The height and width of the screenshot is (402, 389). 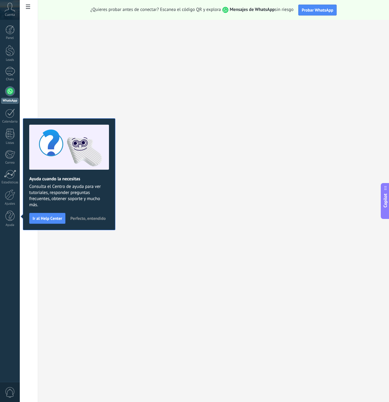 I want to click on div: Ajustes, so click(x=10, y=204).